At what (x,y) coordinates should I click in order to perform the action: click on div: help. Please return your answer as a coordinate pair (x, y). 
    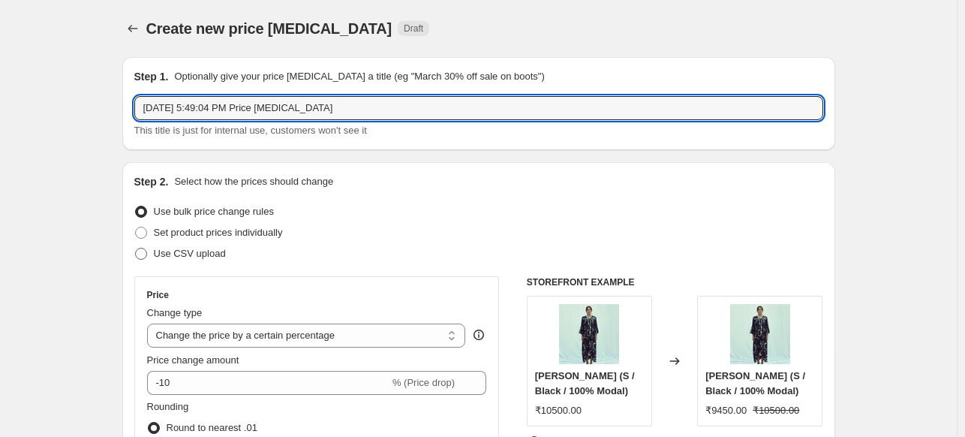
    Looking at the image, I should click on (479, 335).